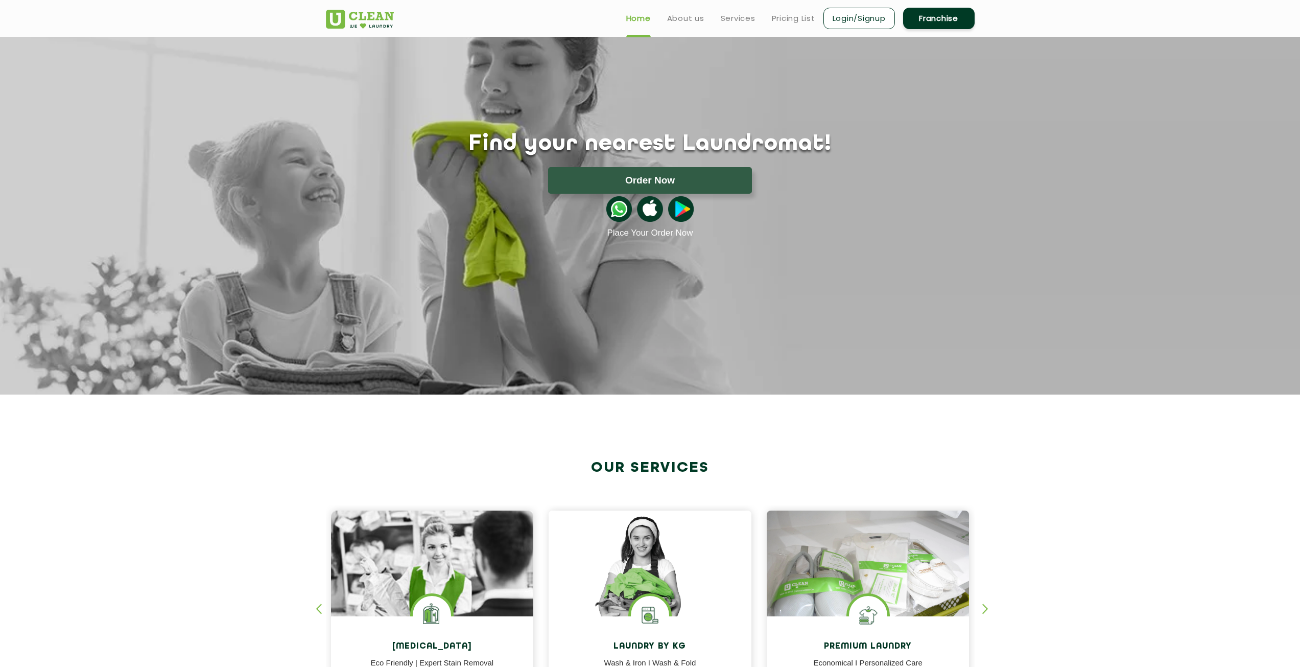 Image resolution: width=1300 pixels, height=667 pixels. Describe the element at coordinates (738, 18) in the screenshot. I see `a: Services` at that location.